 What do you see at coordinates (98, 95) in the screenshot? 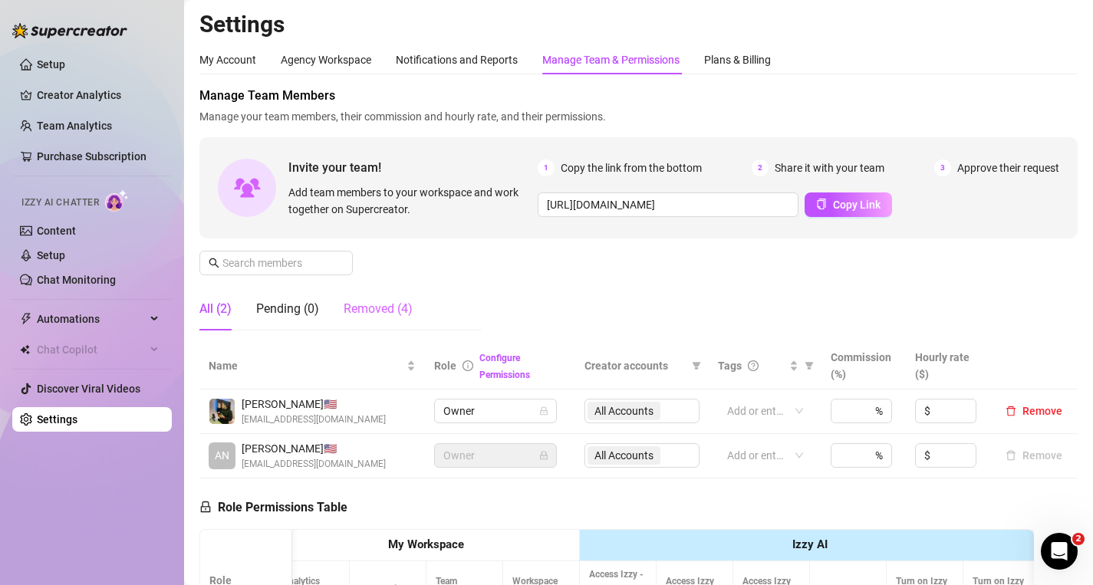
I see `a: Creator Analytics` at bounding box center [98, 95].